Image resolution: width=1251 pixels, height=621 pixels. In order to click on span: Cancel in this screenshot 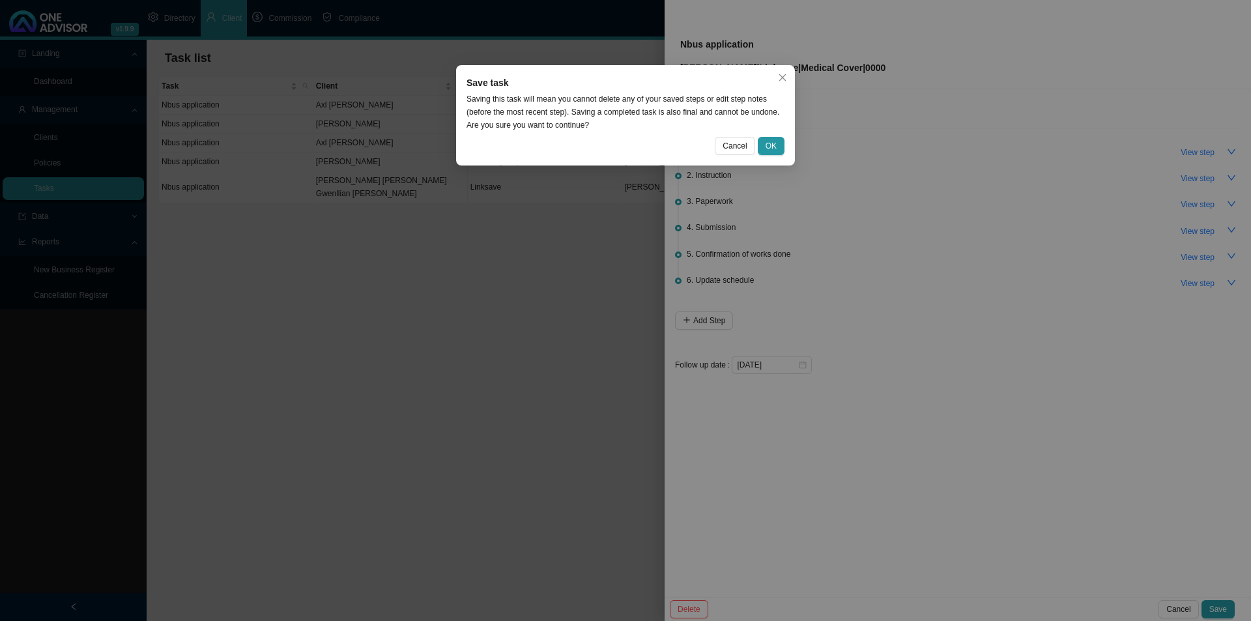, I will do `click(734, 146)`.